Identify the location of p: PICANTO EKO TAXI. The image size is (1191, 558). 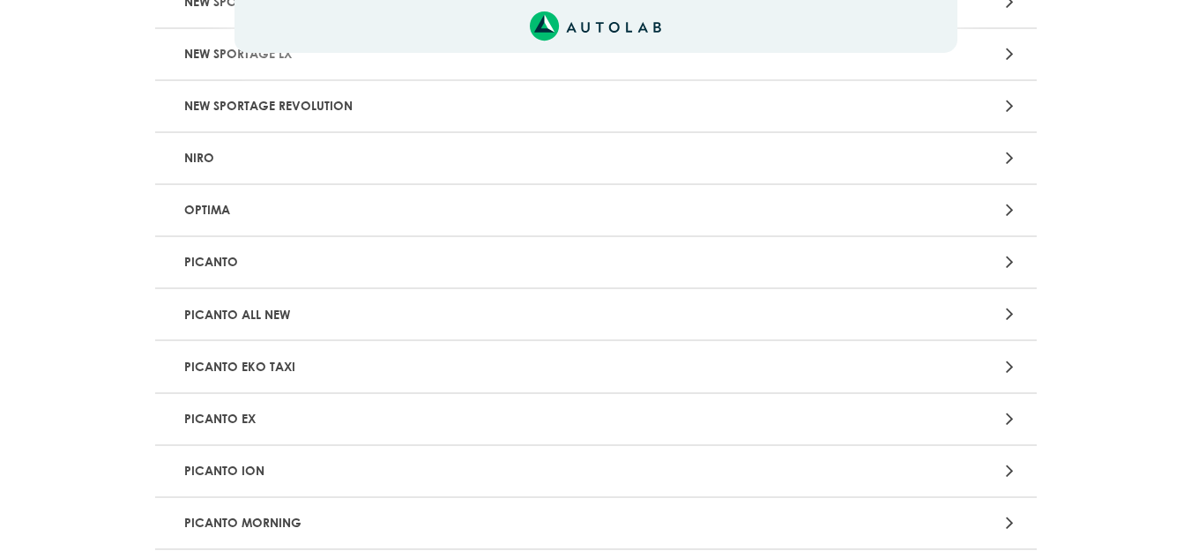
(451, 366).